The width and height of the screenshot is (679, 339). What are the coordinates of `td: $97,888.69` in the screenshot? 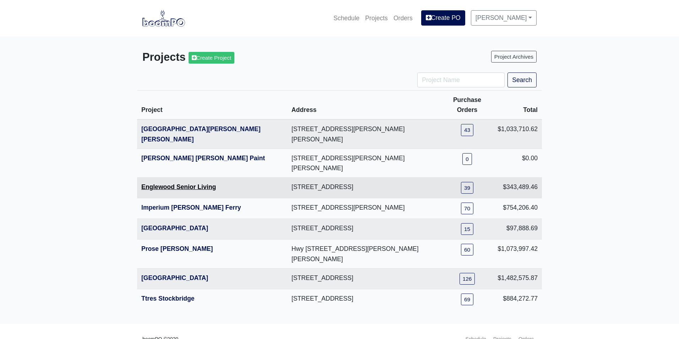 It's located at (517, 229).